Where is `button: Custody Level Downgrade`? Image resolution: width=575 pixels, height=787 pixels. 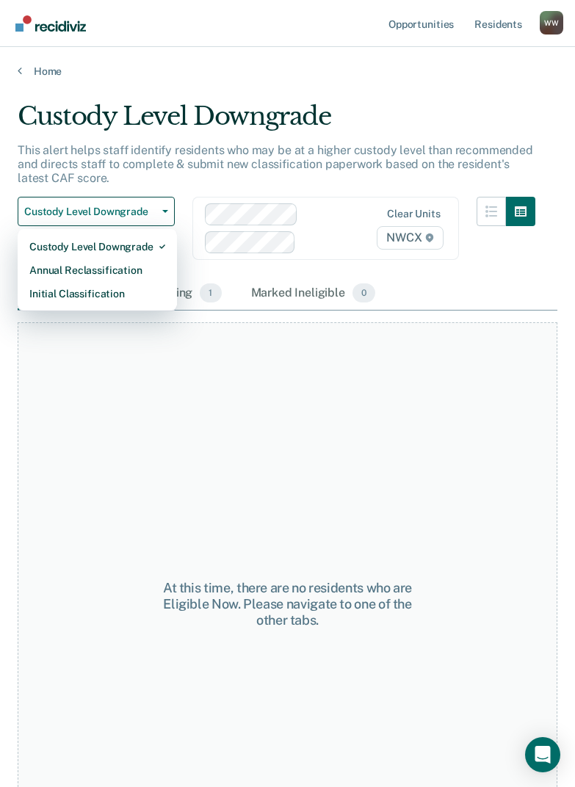 button: Custody Level Downgrade is located at coordinates (96, 212).